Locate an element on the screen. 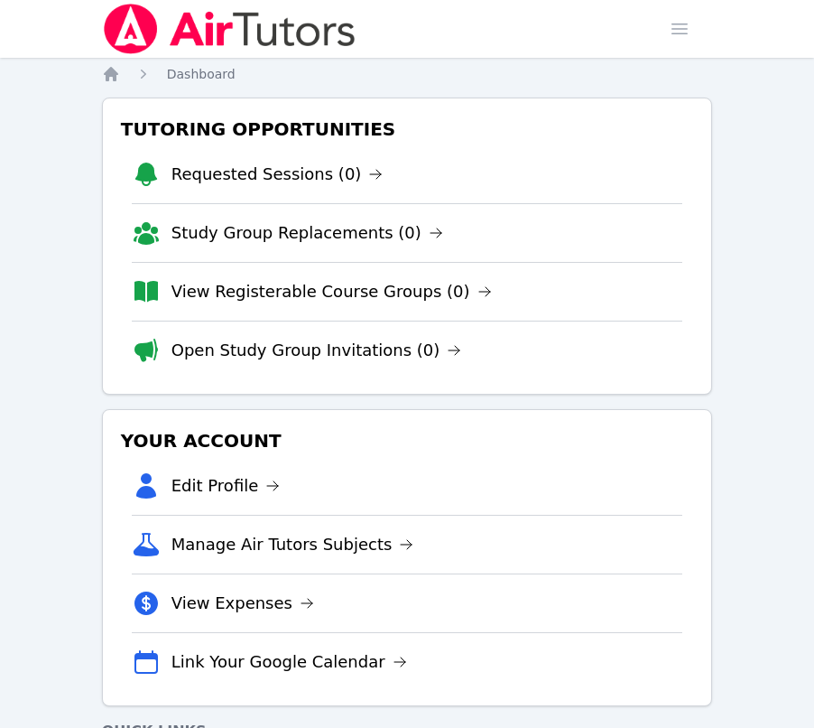 The width and height of the screenshot is (814, 728). a: Manage Air Tutors Subjects is located at coordinates (292, 544).